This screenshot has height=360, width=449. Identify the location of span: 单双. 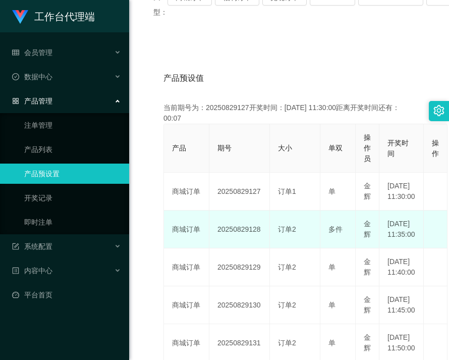
(335, 148).